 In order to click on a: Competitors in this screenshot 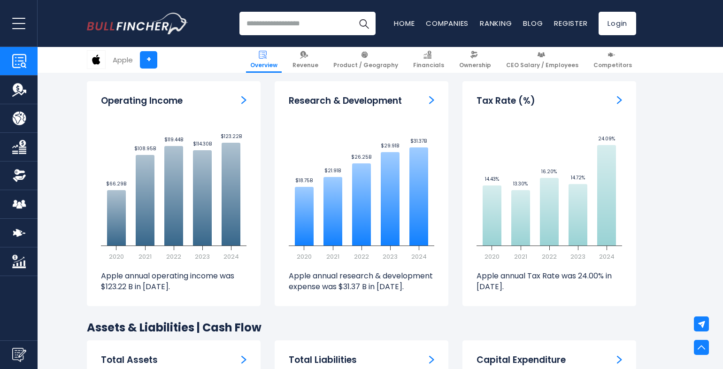, I will do `click(613, 60)`.